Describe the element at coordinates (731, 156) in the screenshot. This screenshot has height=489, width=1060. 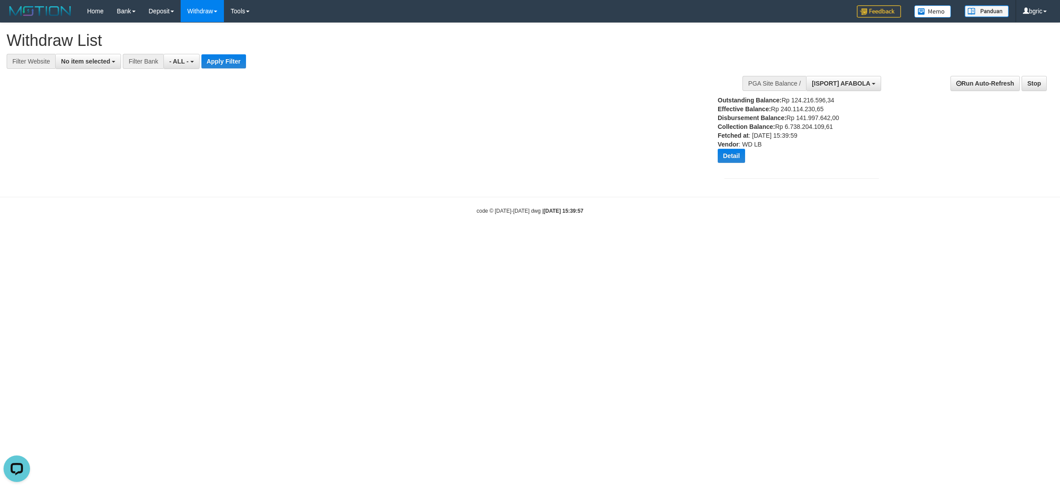
I see `button: Detail` at that location.